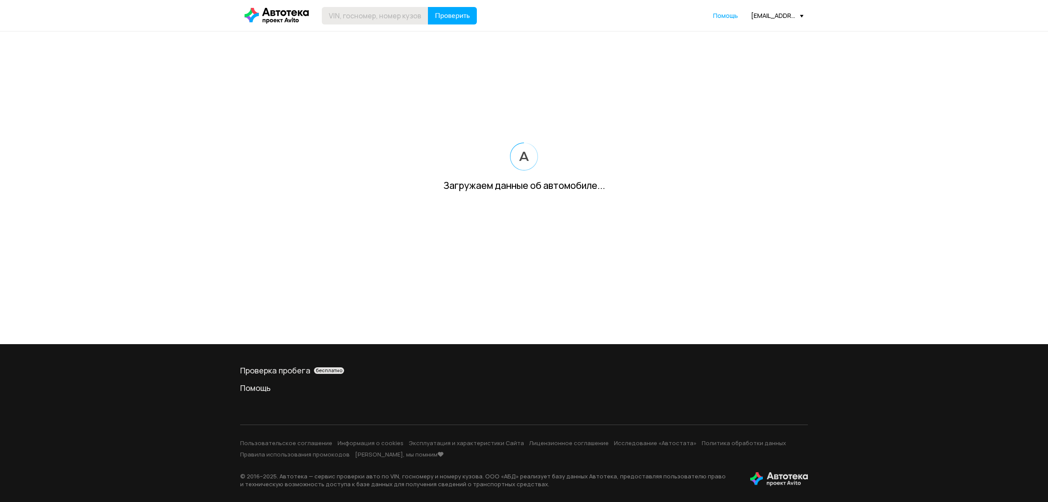  Describe the element at coordinates (569, 443) in the screenshot. I see `a: Лицензионное соглашение` at that location.